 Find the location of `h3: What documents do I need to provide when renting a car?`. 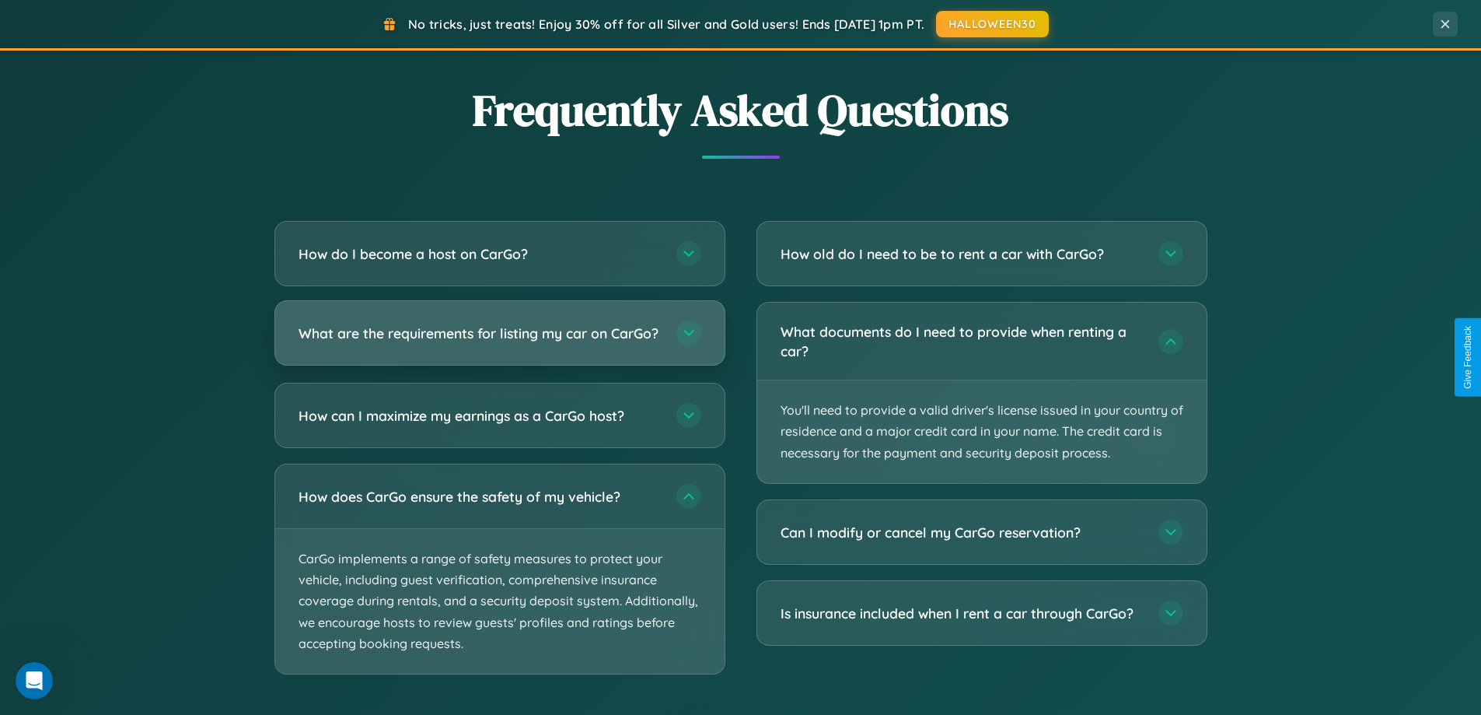

h3: What documents do I need to provide when renting a car? is located at coordinates (962, 341).